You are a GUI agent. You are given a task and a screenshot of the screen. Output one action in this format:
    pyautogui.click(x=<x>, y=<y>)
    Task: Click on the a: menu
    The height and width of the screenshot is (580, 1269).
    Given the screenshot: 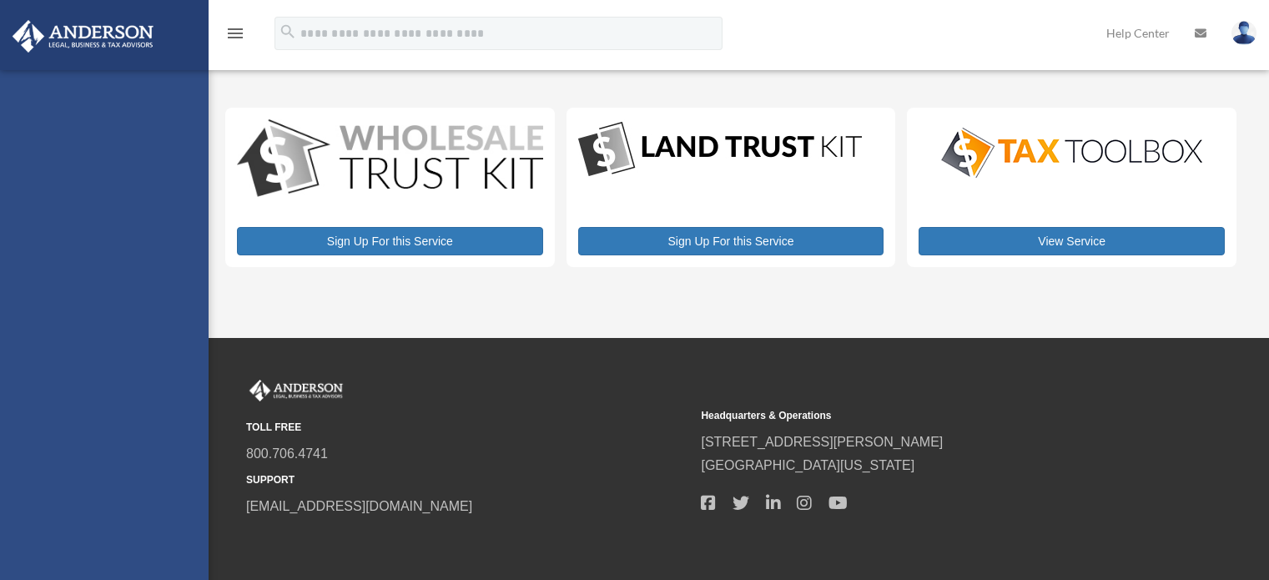 What is the action you would take?
    pyautogui.click(x=235, y=36)
    